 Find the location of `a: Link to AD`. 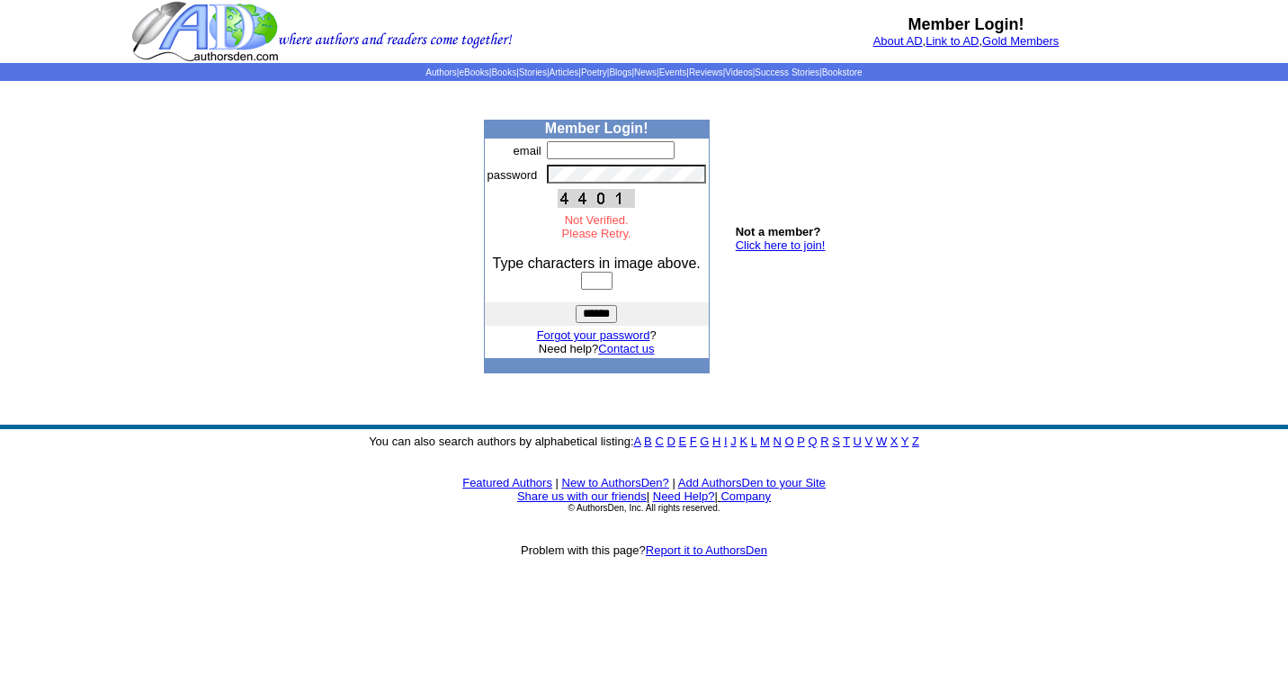

a: Link to AD is located at coordinates (952, 40).